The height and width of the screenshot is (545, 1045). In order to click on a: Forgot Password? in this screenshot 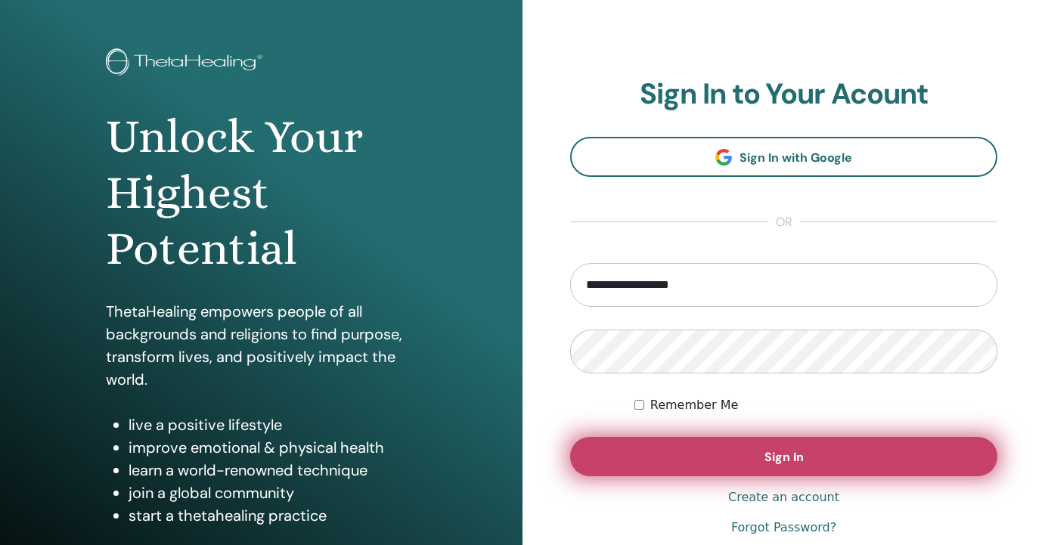, I will do `click(783, 528)`.